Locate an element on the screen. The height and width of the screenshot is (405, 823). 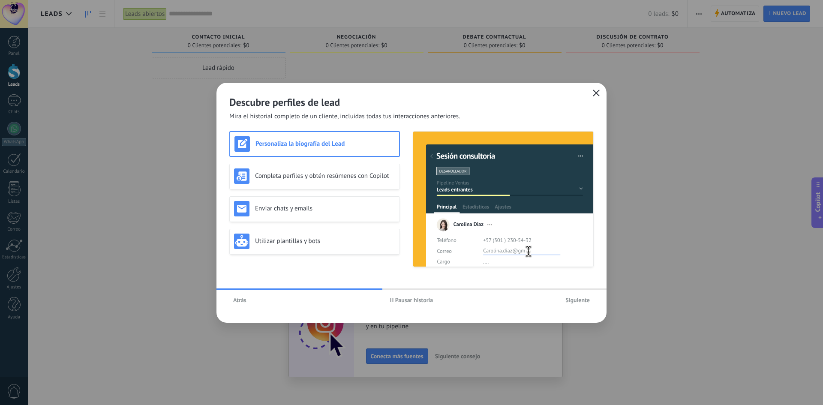
h2: Descubre perfiles de lead is located at coordinates (412, 102).